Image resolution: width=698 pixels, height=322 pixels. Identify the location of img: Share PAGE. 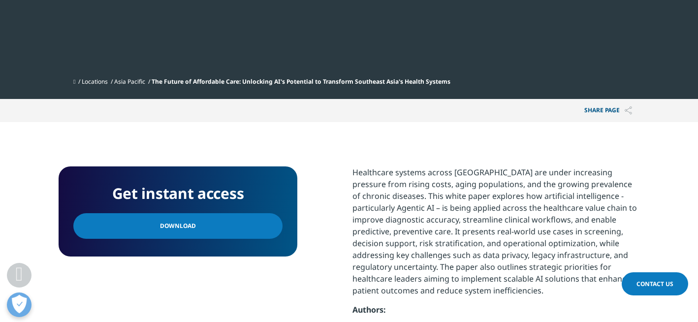
(628, 110).